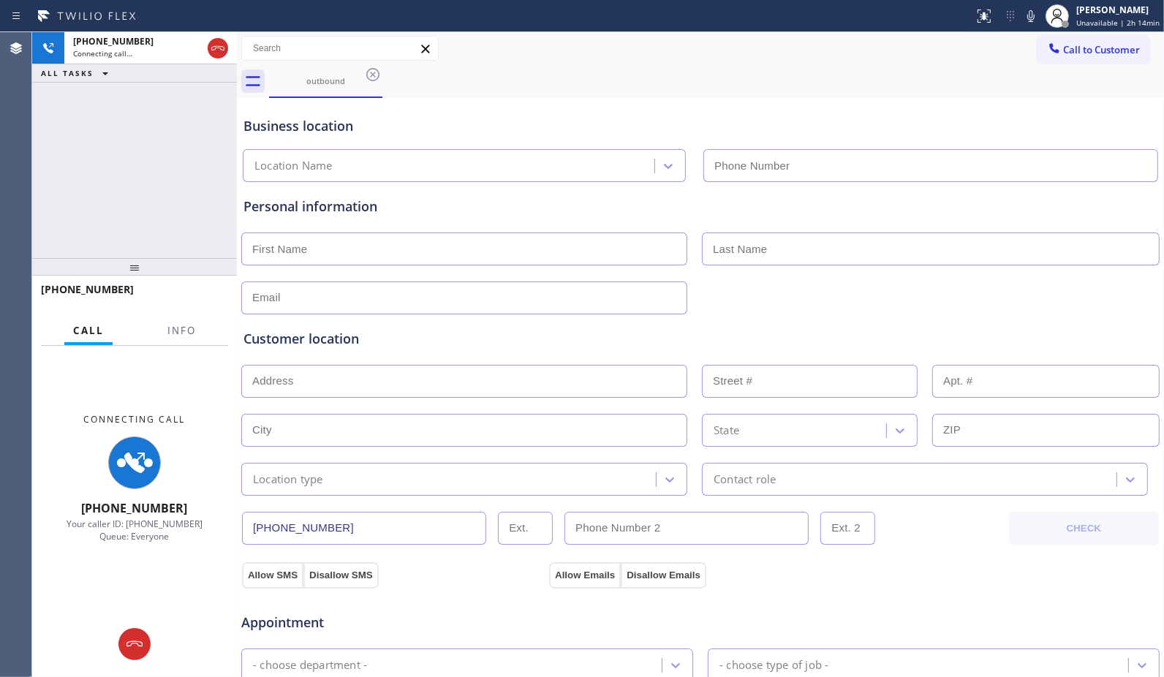 The height and width of the screenshot is (677, 1164). What do you see at coordinates (78, 73) in the screenshot?
I see `button: ALL TASKS` at bounding box center [78, 73].